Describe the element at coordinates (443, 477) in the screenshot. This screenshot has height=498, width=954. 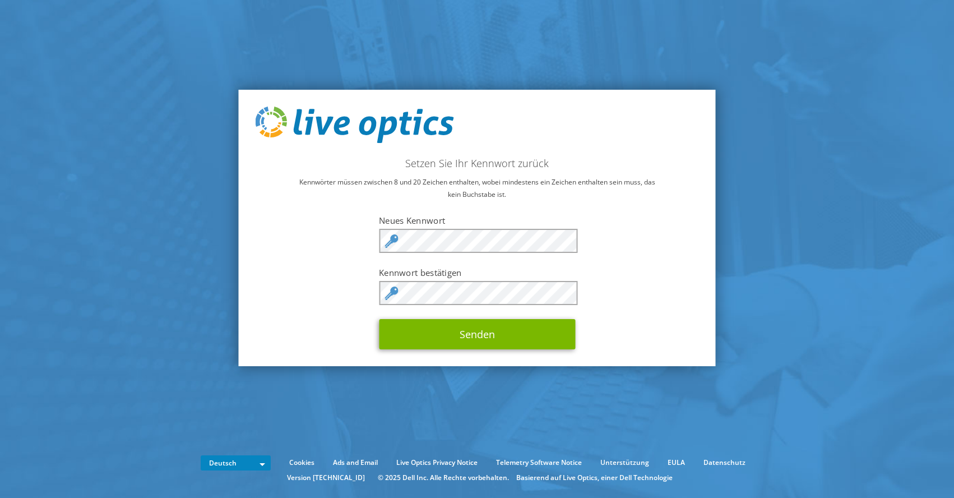
I see `li: © 2025 Dell Inc. Alle Rechte vorbehalten.` at that location.